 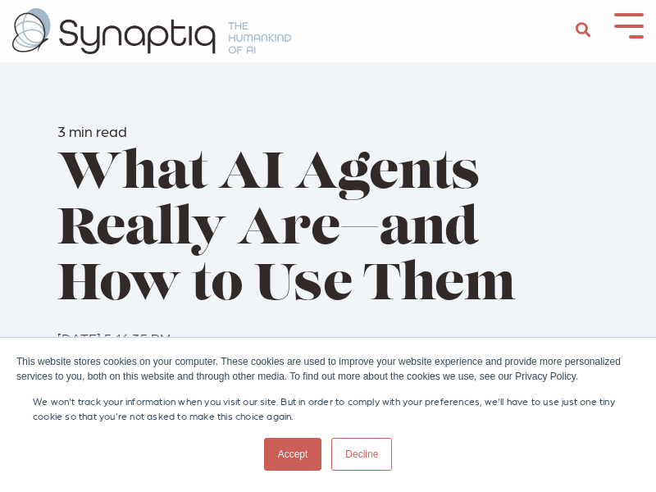 I want to click on a: Accept, so click(x=293, y=454).